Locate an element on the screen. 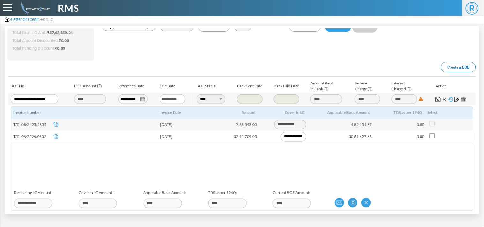 The width and height of the screenshot is (484, 227). td: Bank Paid Date is located at coordinates (290, 86).